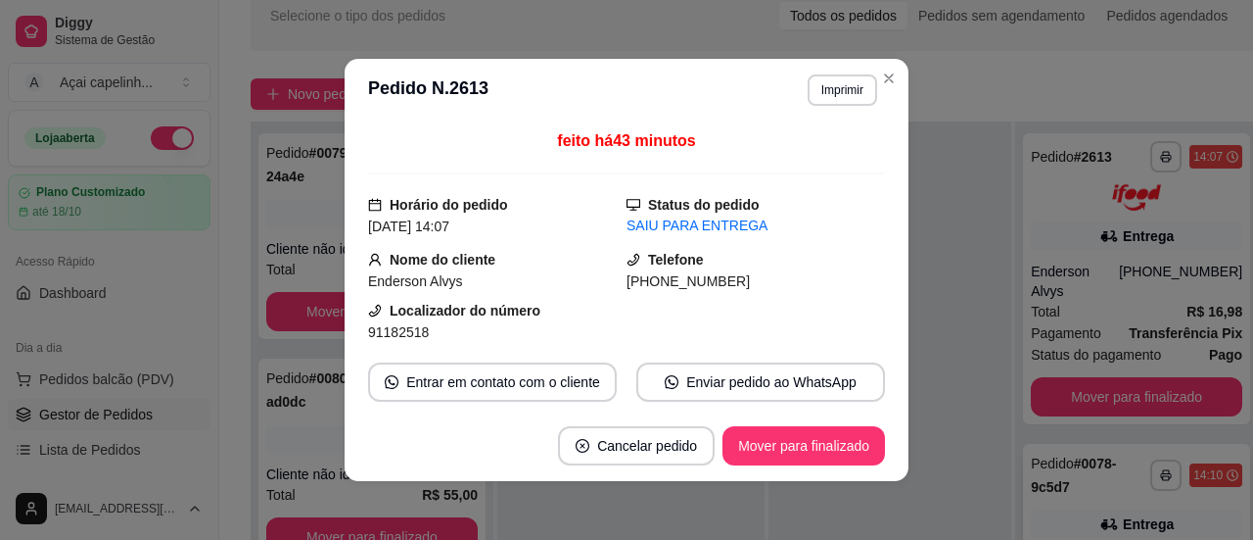  What do you see at coordinates (704, 205) in the screenshot?
I see `strong: Status do pedido` at bounding box center [704, 205].